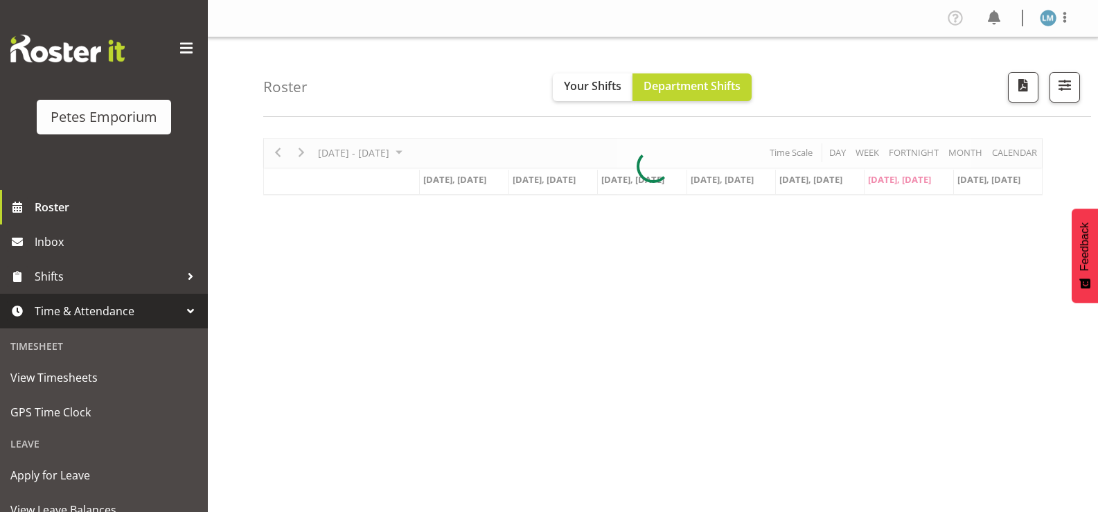 This screenshot has width=1098, height=512. What do you see at coordinates (104, 377) in the screenshot?
I see `a: View Timesheets` at bounding box center [104, 377].